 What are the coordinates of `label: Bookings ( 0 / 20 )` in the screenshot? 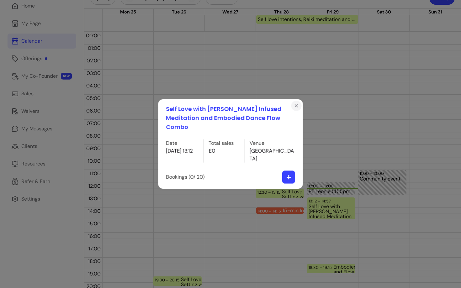 It's located at (185, 177).